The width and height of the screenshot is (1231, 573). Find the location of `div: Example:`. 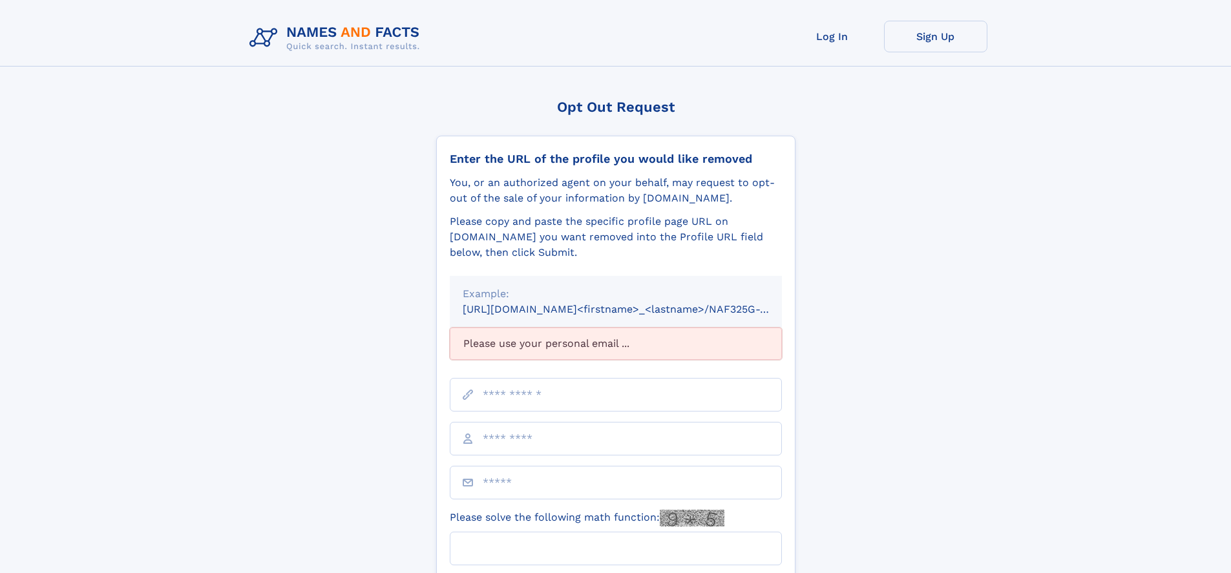

div: Example: is located at coordinates (616, 294).